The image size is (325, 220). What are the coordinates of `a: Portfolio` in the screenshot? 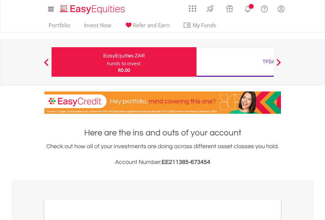 It's located at (59, 27).